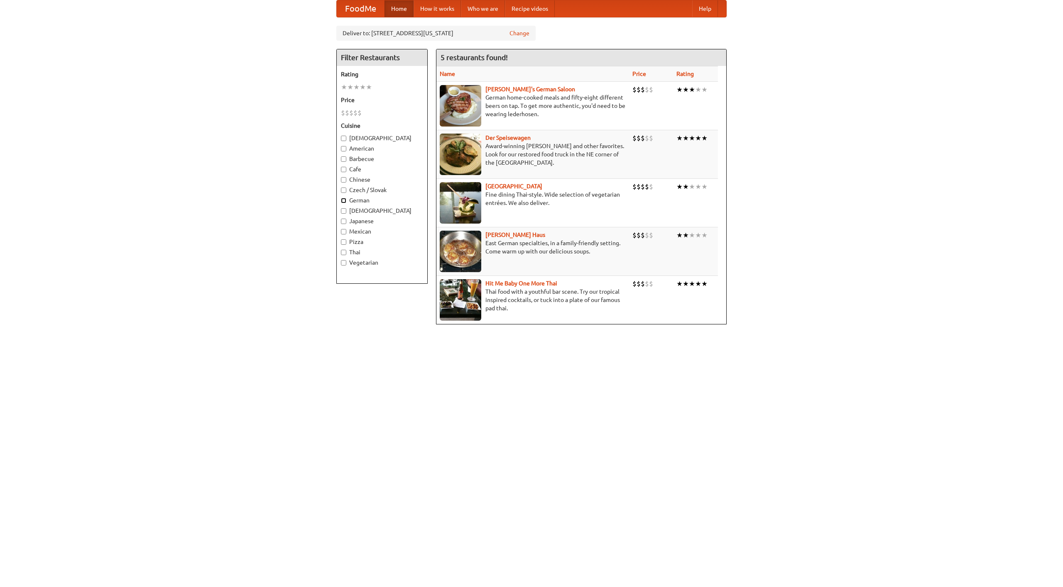 The height and width of the screenshot is (587, 1063). What do you see at coordinates (508, 138) in the screenshot?
I see `a: Der Speisewagen` at bounding box center [508, 138].